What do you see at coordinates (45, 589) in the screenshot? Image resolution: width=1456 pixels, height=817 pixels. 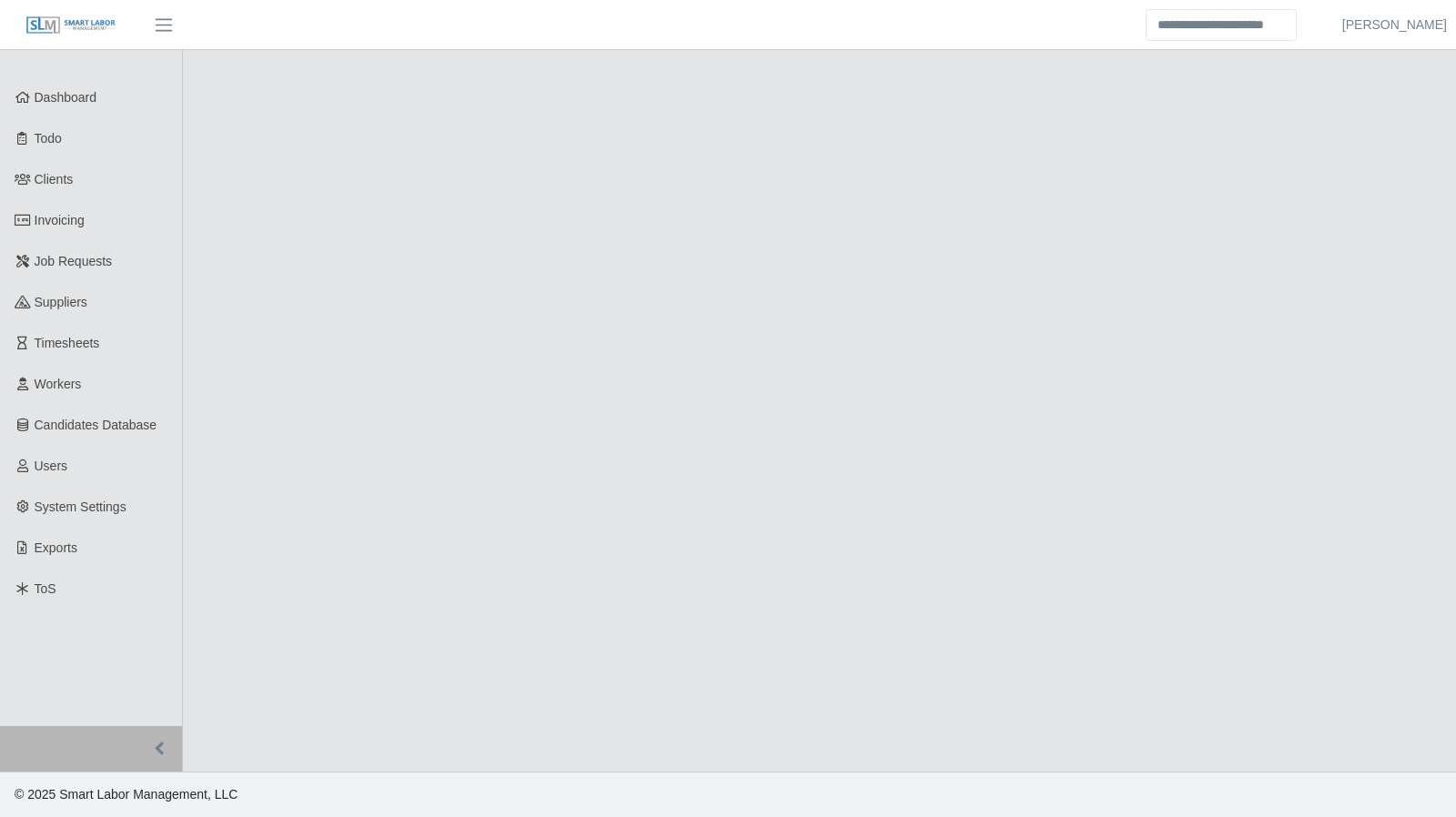 I see `span: ToS` at bounding box center [45, 589].